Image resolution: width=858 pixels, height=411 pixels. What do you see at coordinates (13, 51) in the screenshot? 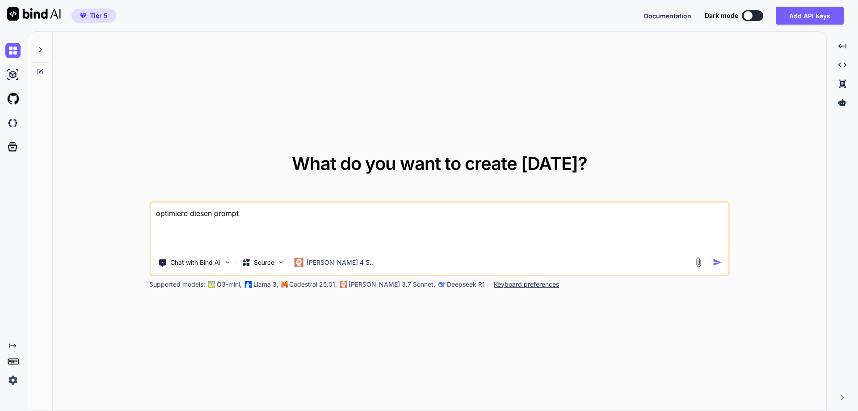
I see `img: chat` at bounding box center [13, 51].